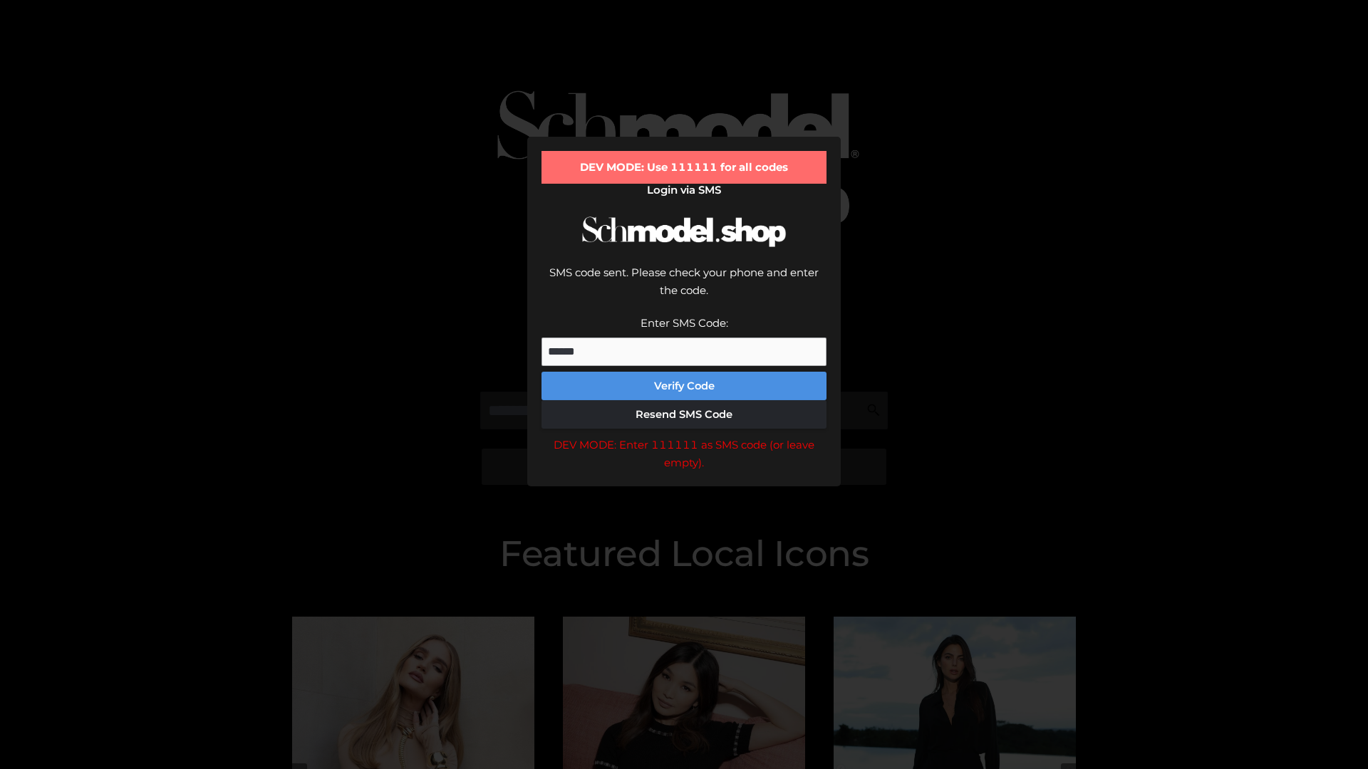 This screenshot has height=769, width=1368. I want to click on button: Resend SMS Code, so click(684, 415).